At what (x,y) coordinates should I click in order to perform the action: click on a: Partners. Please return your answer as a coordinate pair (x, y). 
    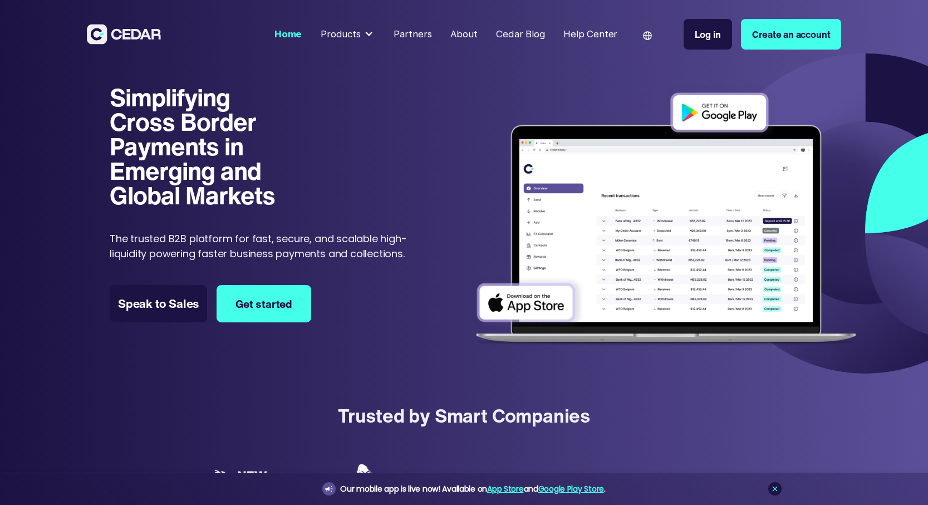
    Looking at the image, I should click on (413, 34).